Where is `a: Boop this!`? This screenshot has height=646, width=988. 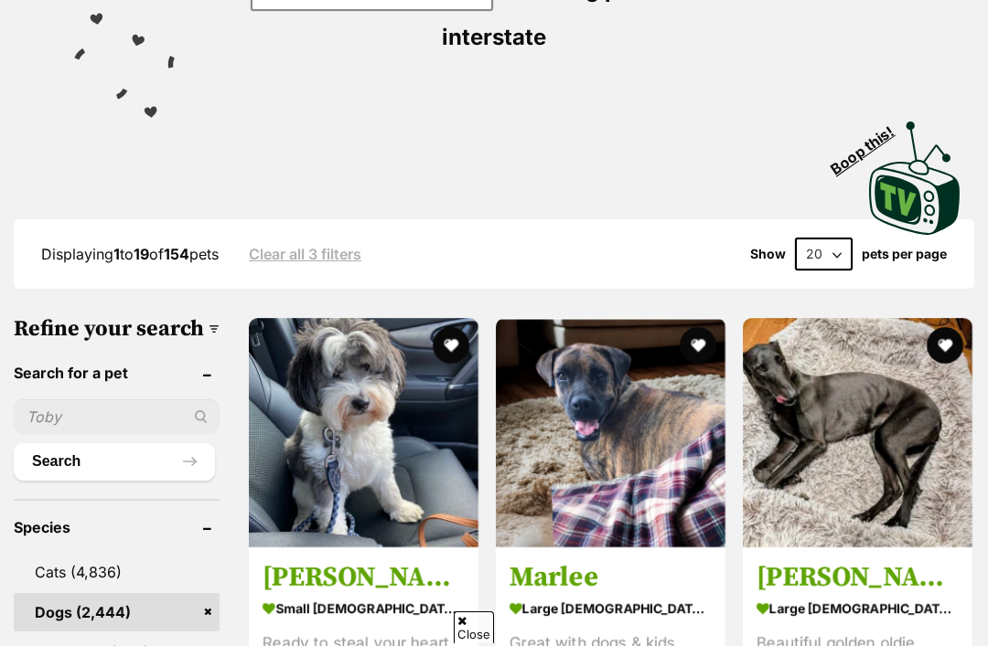 a: Boop this! is located at coordinates (914, 172).